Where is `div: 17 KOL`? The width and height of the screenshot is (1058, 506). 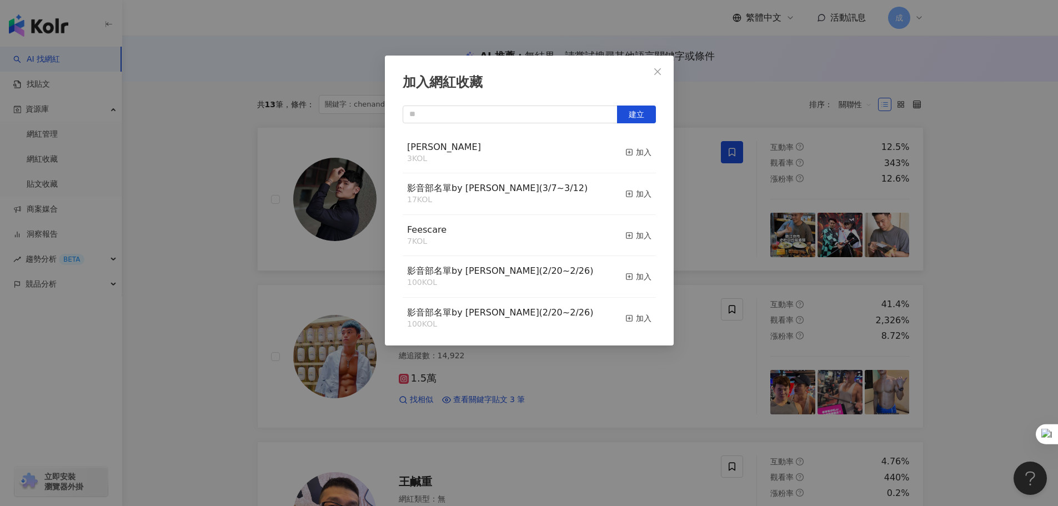 div: 17 KOL is located at coordinates (497, 200).